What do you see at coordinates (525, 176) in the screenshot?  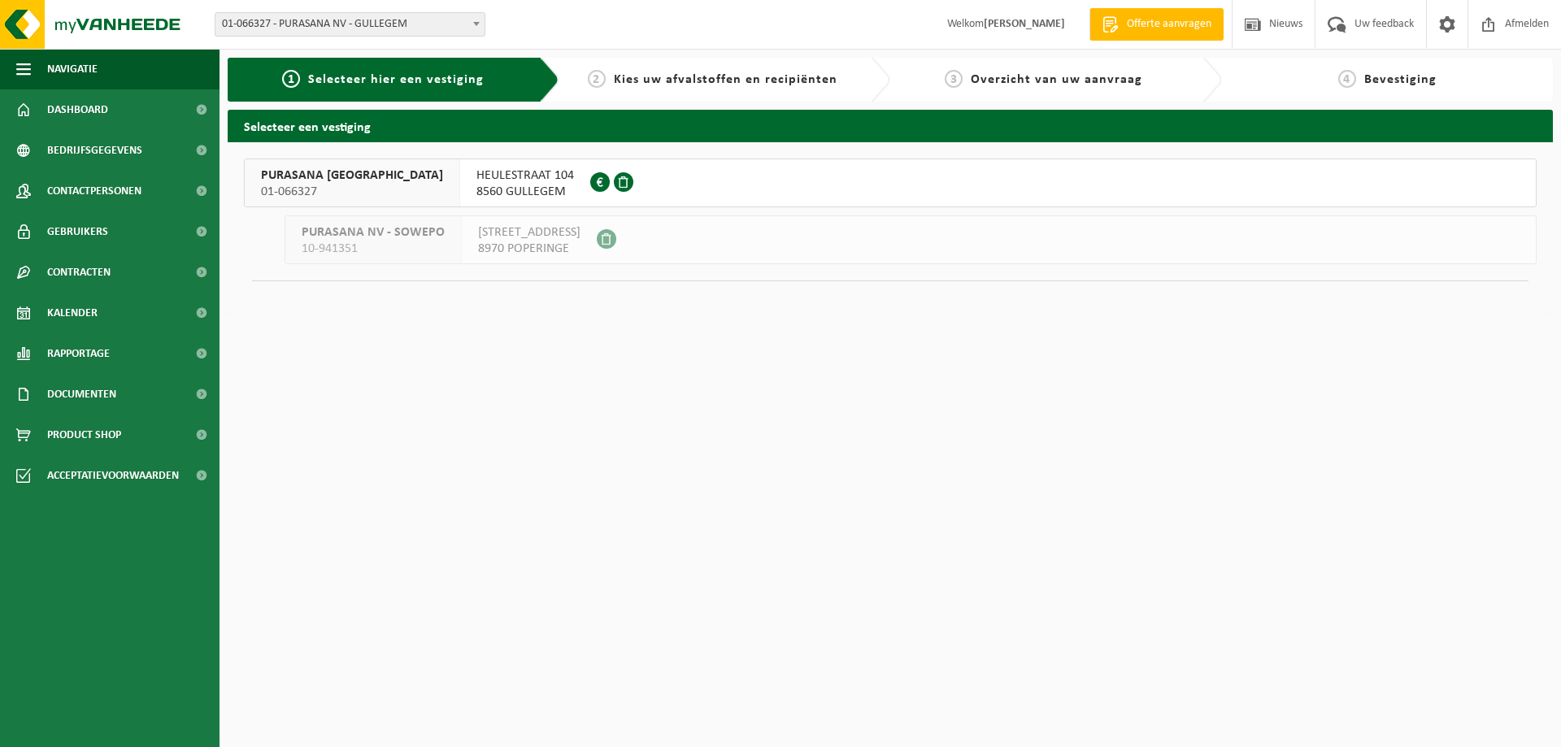 I see `span: HEULESTRAAT 104` at bounding box center [525, 176].